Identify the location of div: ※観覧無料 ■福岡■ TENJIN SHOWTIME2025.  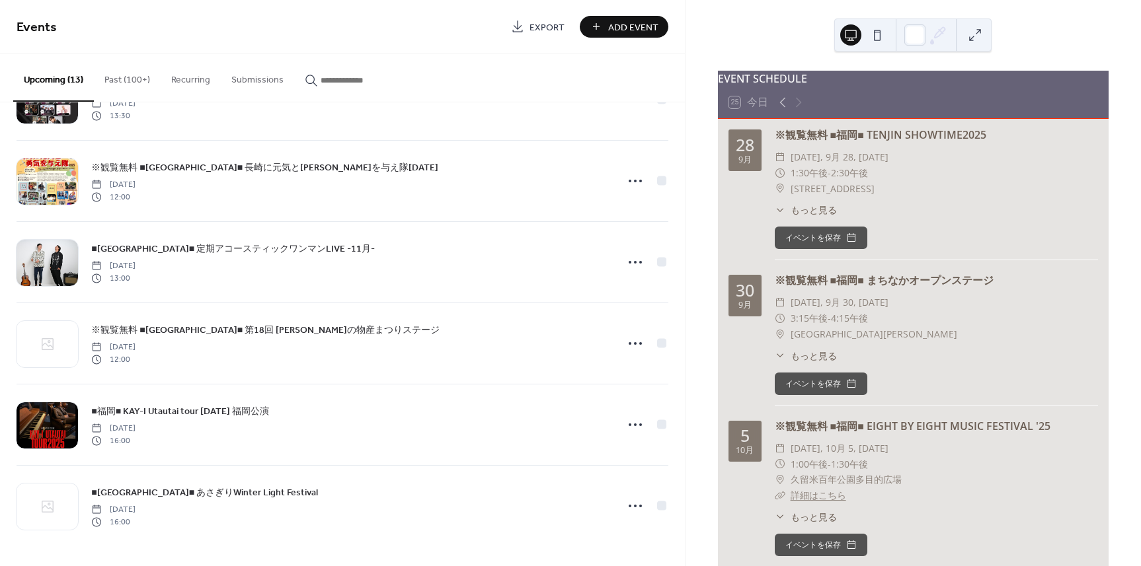
(936, 135).